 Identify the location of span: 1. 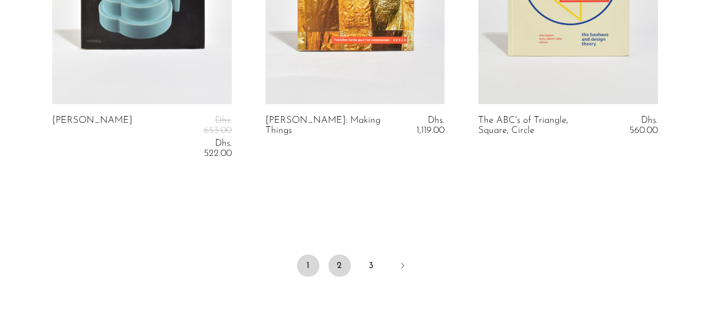
(308, 266).